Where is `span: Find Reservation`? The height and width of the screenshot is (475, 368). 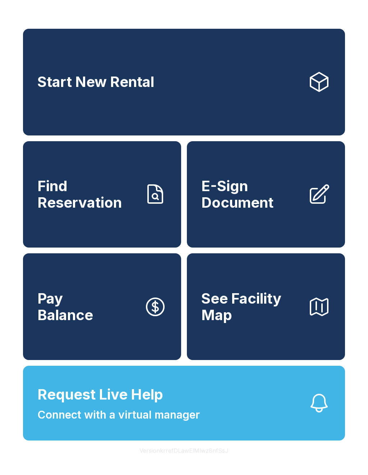 span: Find Reservation is located at coordinates (88, 194).